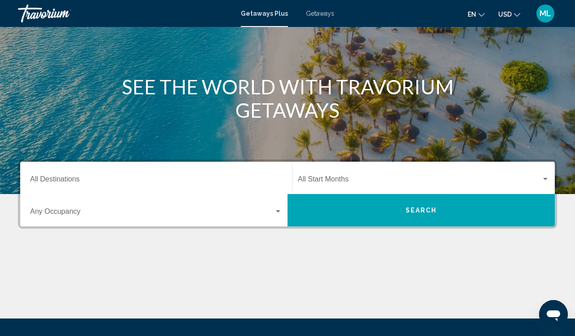 This screenshot has height=336, width=575. I want to click on button: Change language, so click(476, 14).